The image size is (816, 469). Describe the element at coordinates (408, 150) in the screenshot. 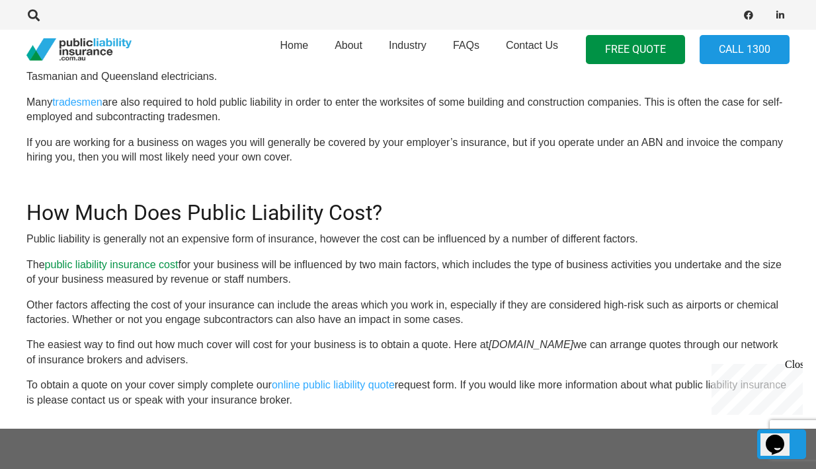

I see `p: If you are working for a business on wages you will generally be covered by your employer’s insur...` at that location.